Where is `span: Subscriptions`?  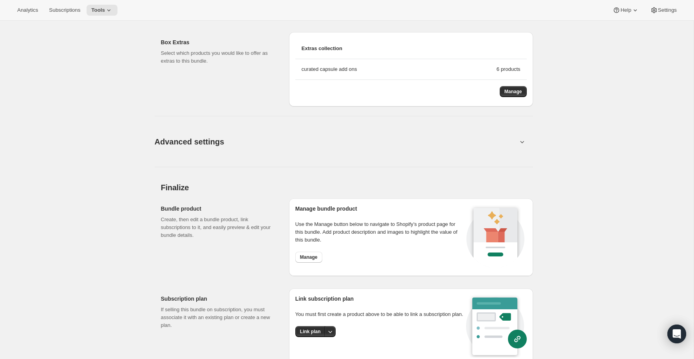 span: Subscriptions is located at coordinates (65, 10).